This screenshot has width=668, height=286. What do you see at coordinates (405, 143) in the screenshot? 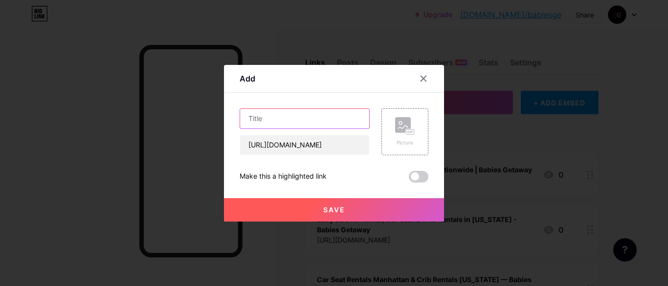
I see `div: Picture` at bounding box center [405, 143].